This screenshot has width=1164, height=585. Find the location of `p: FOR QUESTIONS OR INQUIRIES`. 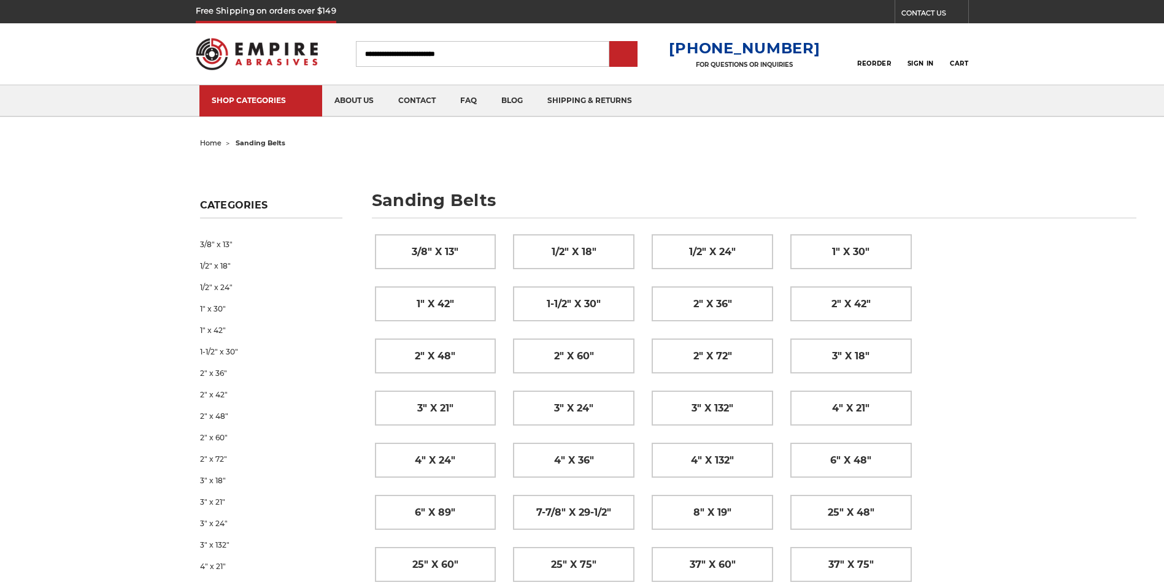

p: FOR QUESTIONS OR INQUIRIES is located at coordinates (744, 64).